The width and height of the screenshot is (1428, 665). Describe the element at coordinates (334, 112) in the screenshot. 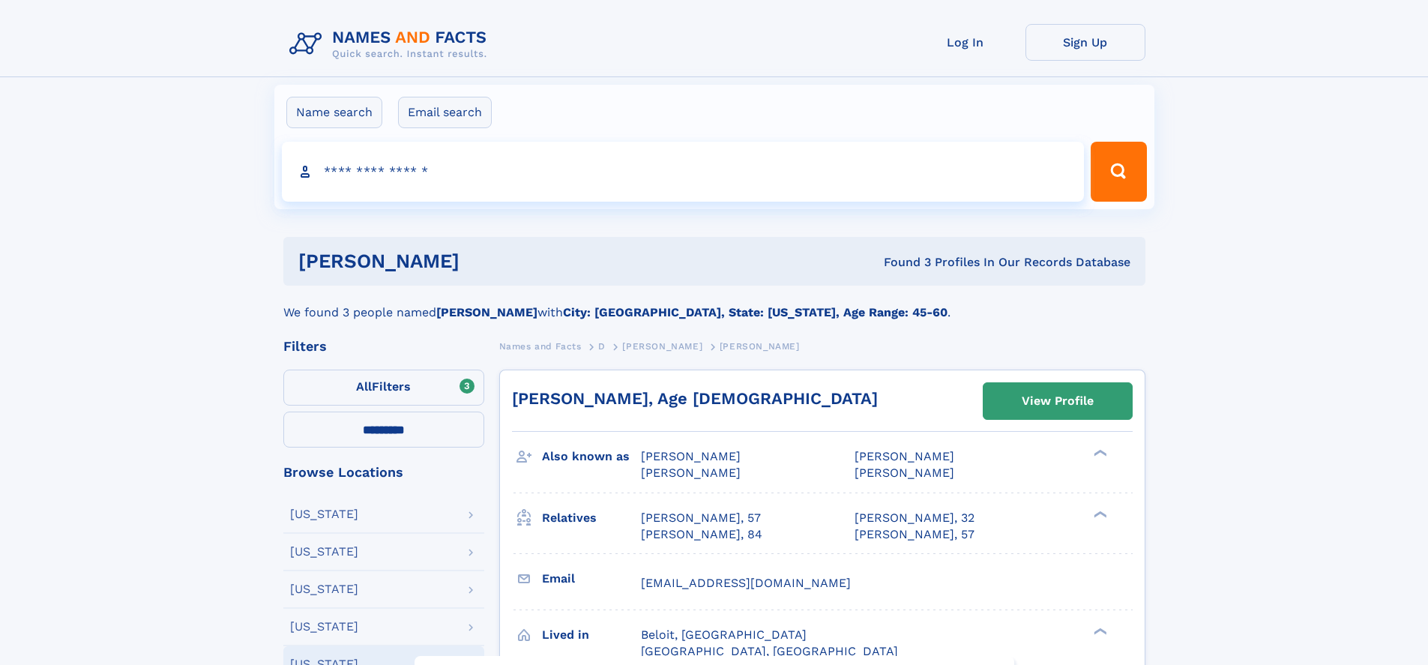

I see `label: Name search` at that location.